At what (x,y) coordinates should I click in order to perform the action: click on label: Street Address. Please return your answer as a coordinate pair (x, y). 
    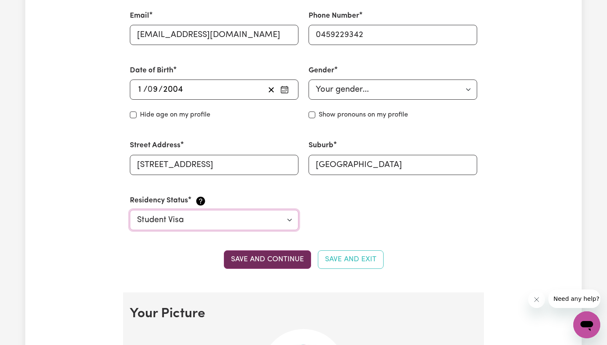
    Looking at the image, I should click on (155, 146).